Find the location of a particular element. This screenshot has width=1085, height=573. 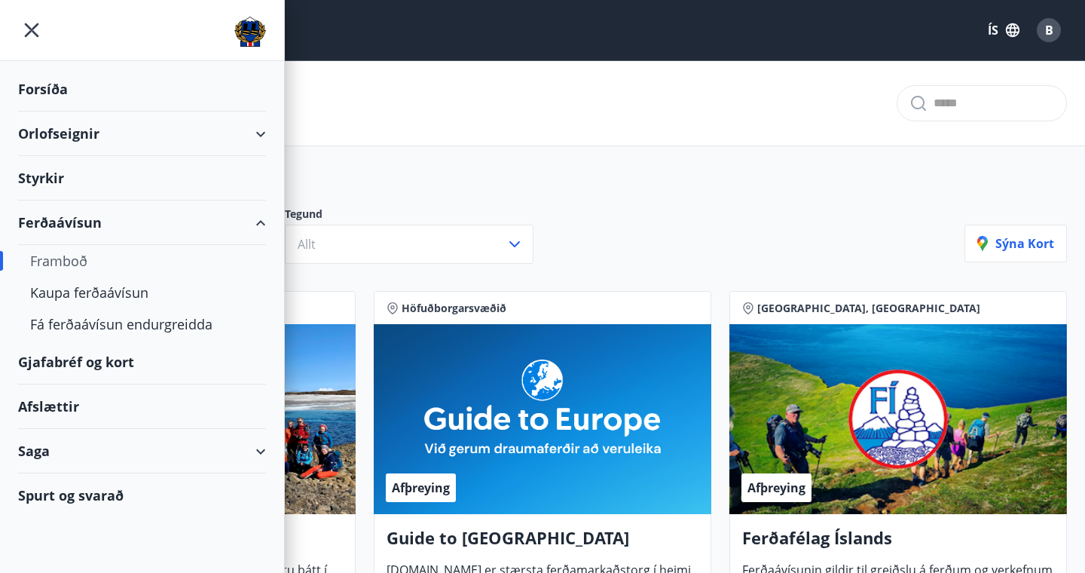

span: B is located at coordinates (1049, 30).